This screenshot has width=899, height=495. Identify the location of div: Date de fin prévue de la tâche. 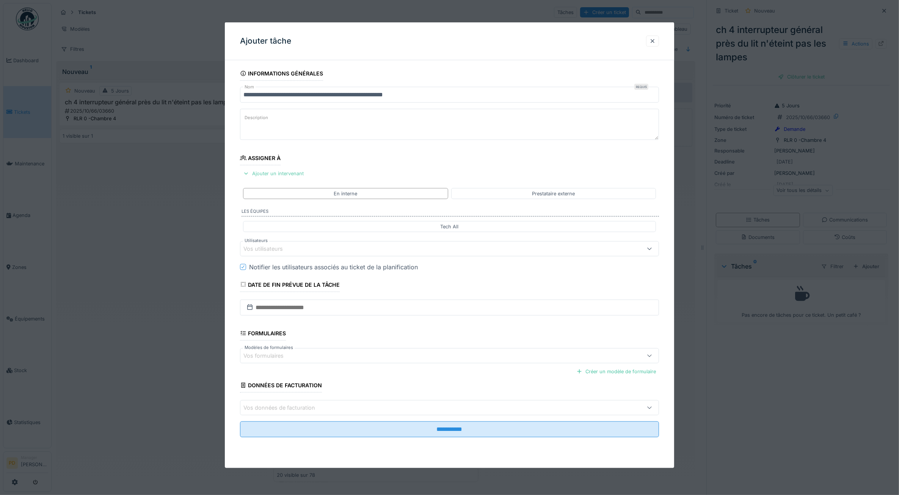
(290, 285).